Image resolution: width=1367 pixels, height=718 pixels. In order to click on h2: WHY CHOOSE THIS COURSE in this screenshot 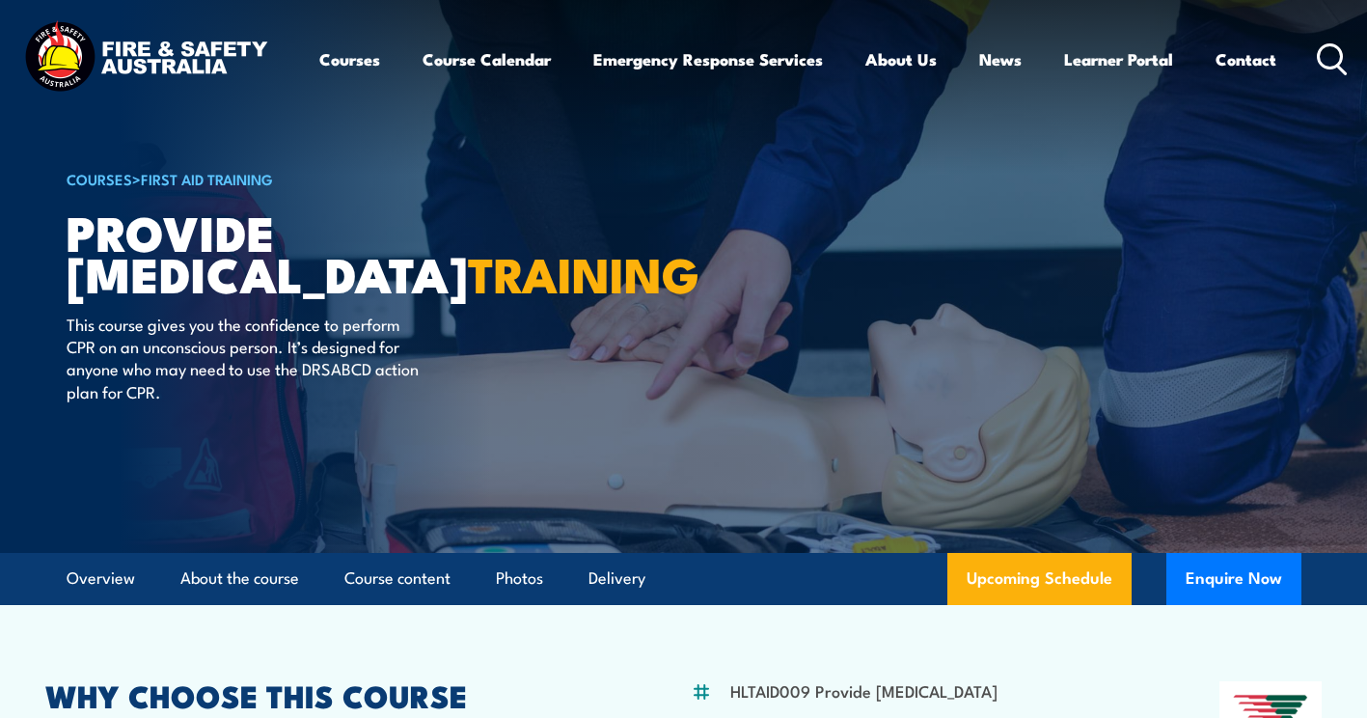, I will do `click(322, 695)`.